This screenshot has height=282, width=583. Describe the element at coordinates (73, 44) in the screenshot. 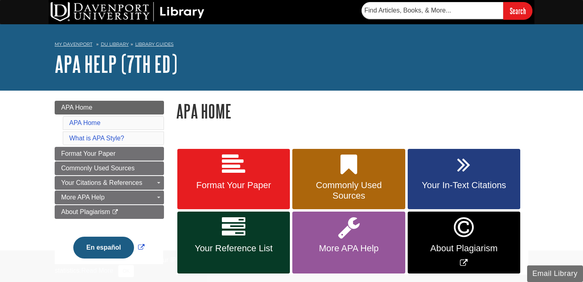

I see `a: My Davenport` at that location.